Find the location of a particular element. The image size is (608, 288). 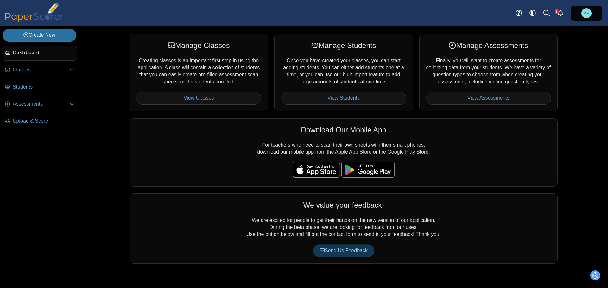

div: We value your feedback! is located at coordinates (344, 205).